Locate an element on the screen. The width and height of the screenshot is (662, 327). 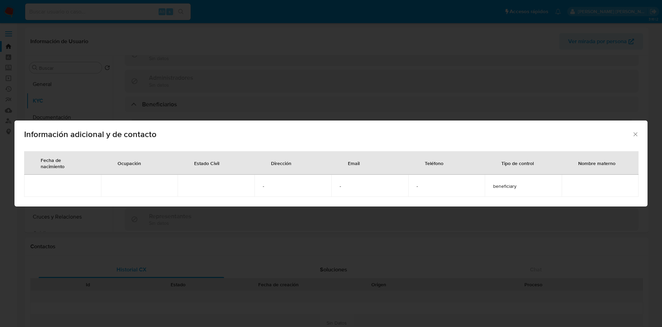
button: Cerrar is located at coordinates (635, 134).